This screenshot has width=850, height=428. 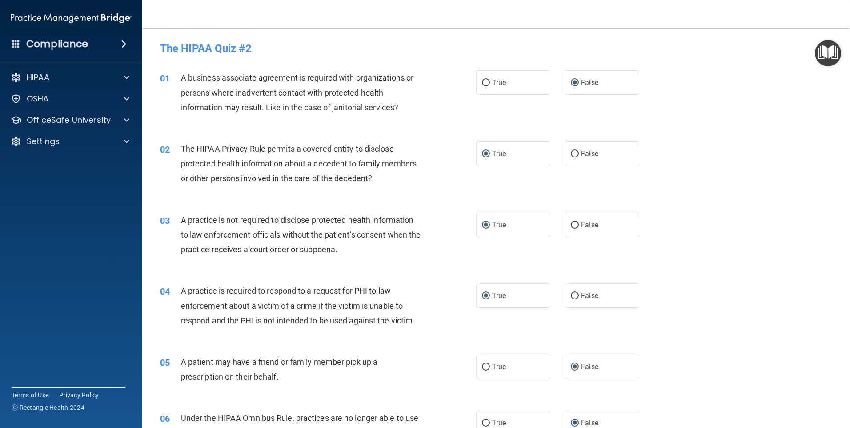 I want to click on img: PMB logo, so click(x=71, y=18).